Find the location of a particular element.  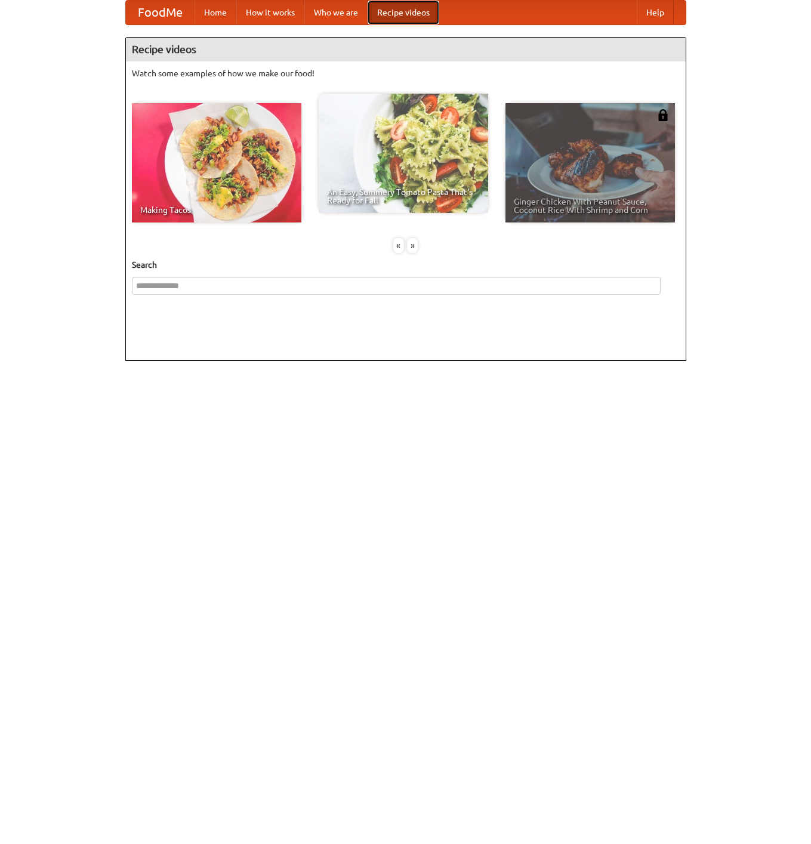

a: Help is located at coordinates (655, 13).